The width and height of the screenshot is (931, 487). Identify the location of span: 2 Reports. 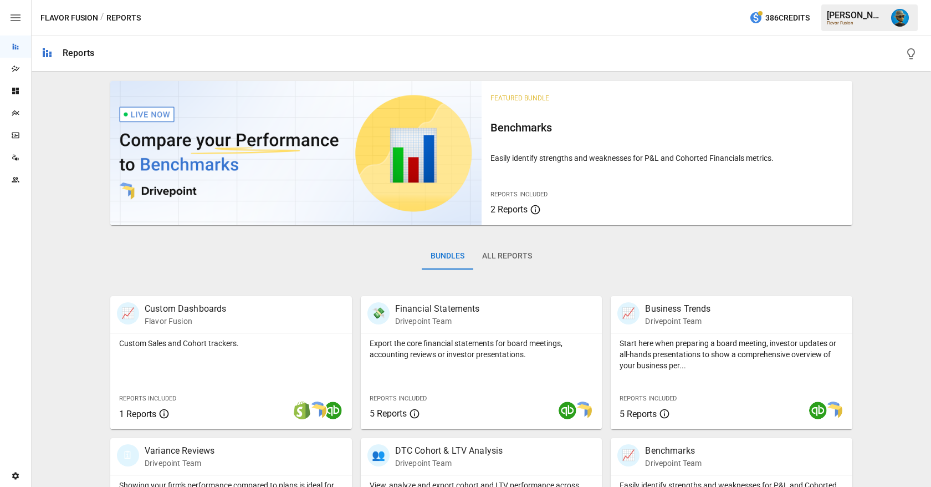
(509, 209).